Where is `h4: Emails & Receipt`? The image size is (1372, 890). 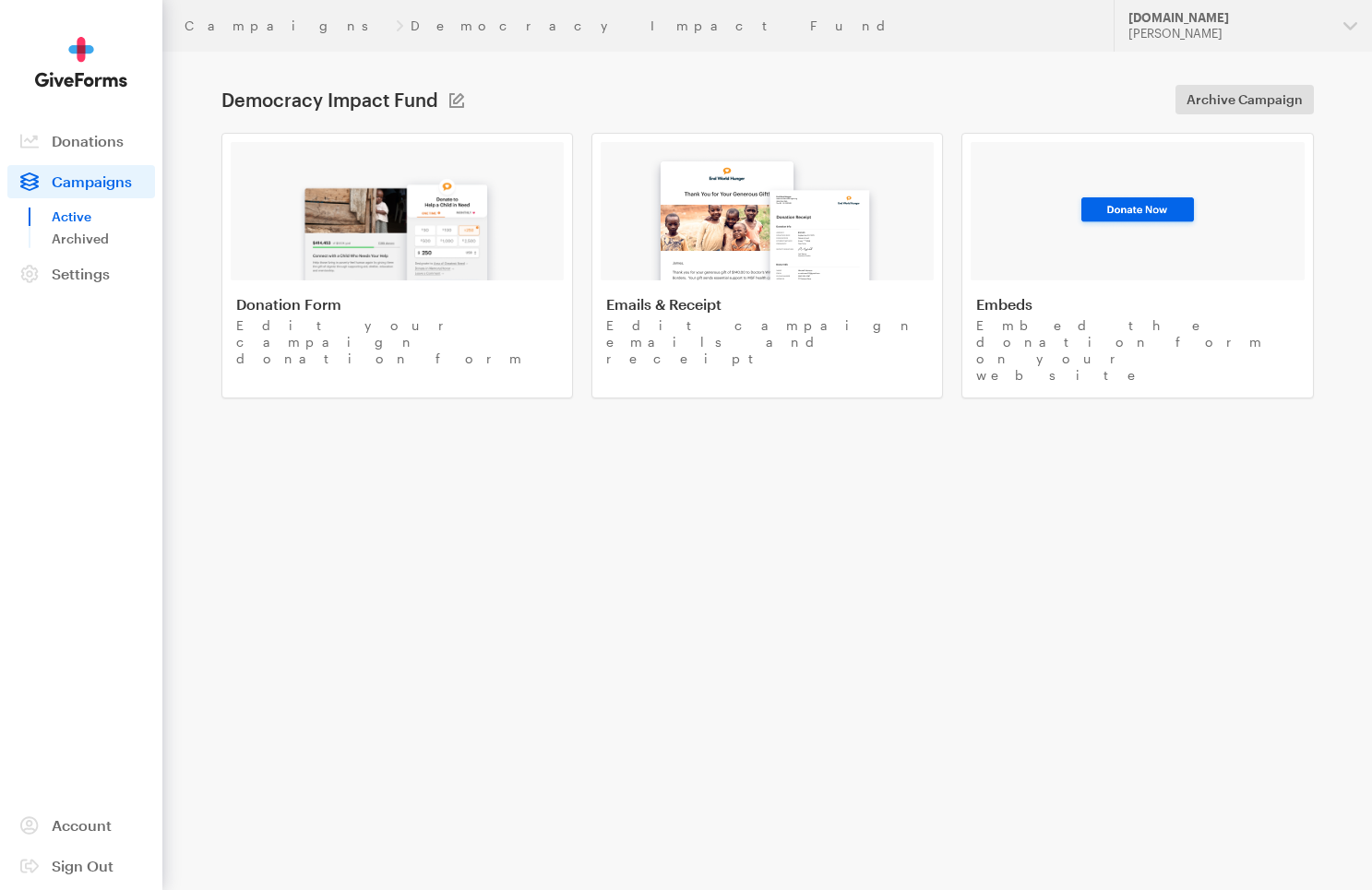
h4: Emails & Receipt is located at coordinates (766, 304).